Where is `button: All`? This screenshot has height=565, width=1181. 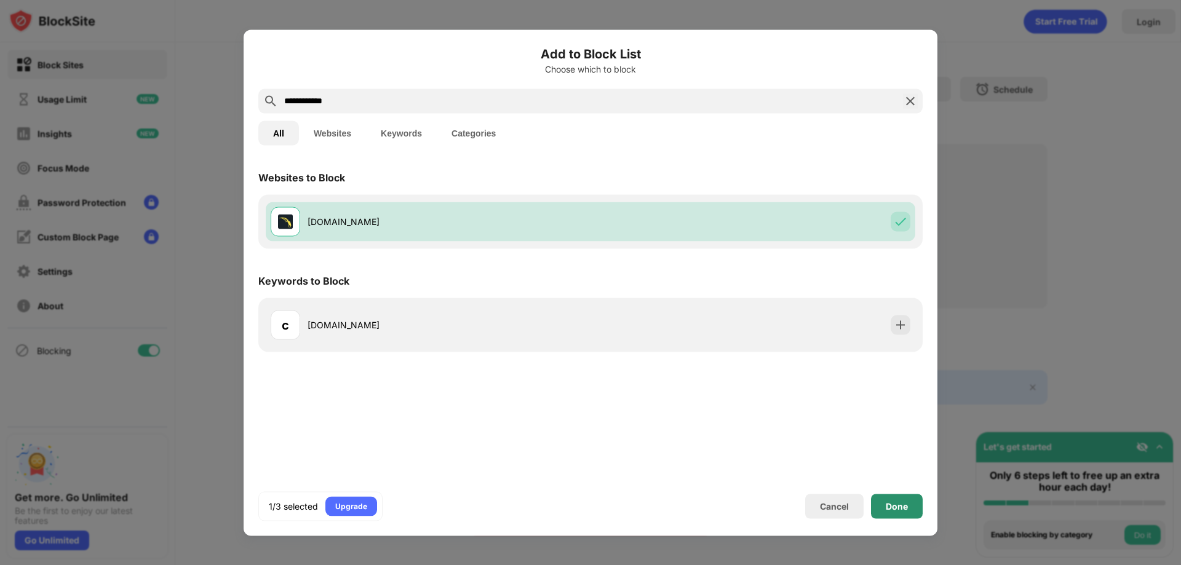
button: All is located at coordinates (279, 133).